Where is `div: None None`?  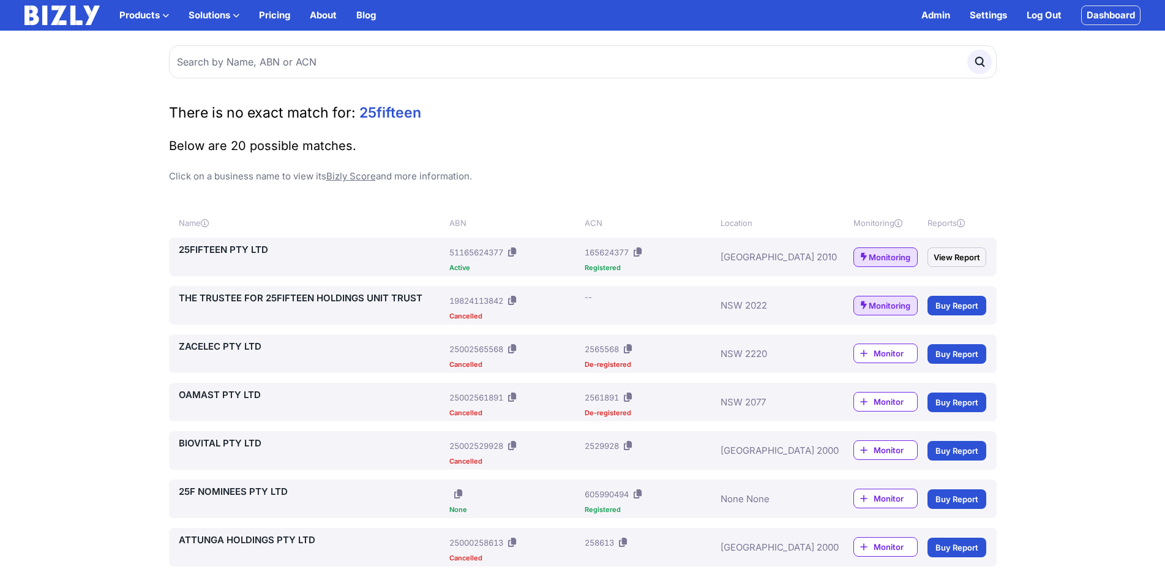 div: None None is located at coordinates (769, 498).